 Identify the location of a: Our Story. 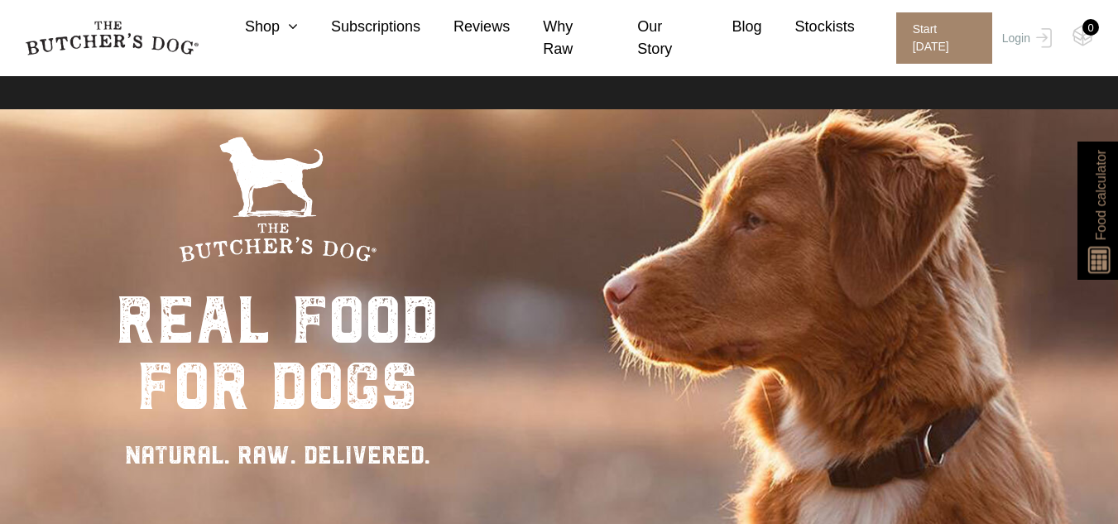
(651, 38).